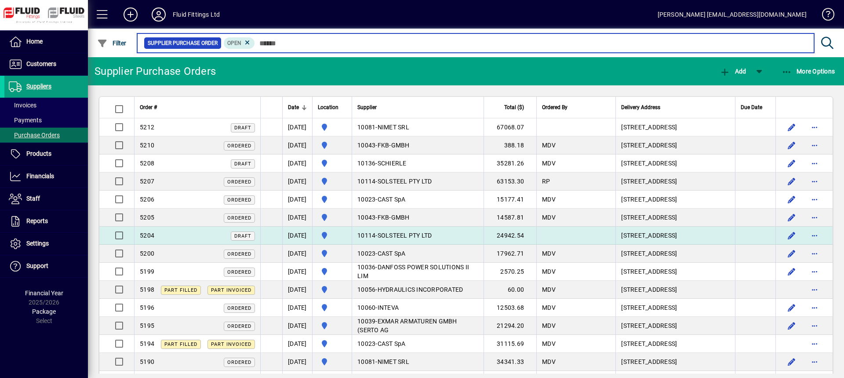 This screenshot has width=844, height=378. What do you see at coordinates (44, 311) in the screenshot?
I see `span: Package` at bounding box center [44, 311].